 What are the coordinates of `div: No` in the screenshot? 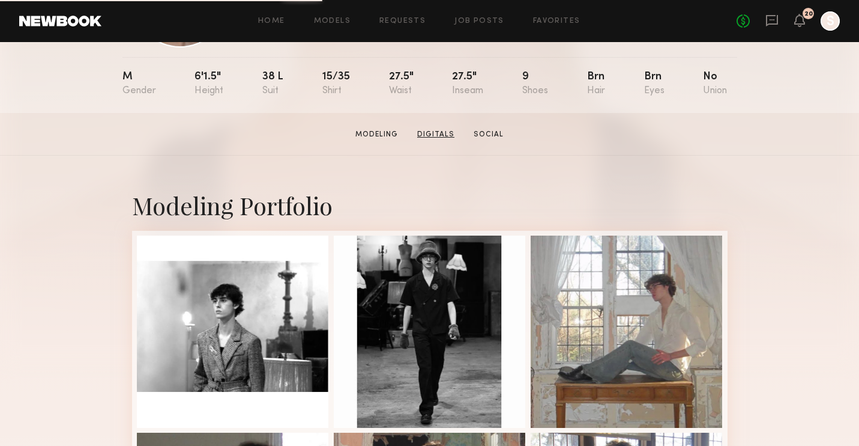 It's located at (715, 83).